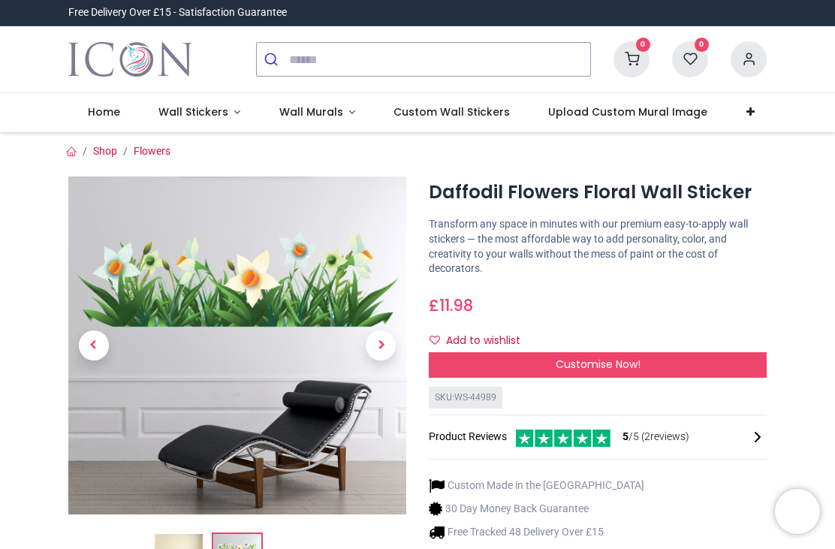 This screenshot has width=835, height=549. Describe the element at coordinates (382, 346) in the screenshot. I see `a: Next` at that location.